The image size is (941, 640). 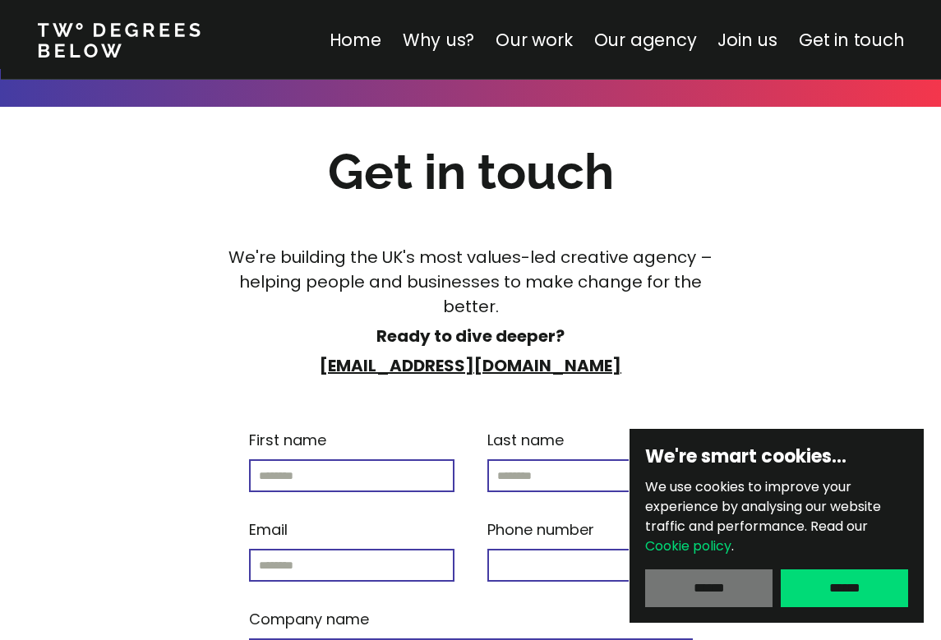 What do you see at coordinates (354, 39) in the screenshot?
I see `a: Home` at bounding box center [354, 39].